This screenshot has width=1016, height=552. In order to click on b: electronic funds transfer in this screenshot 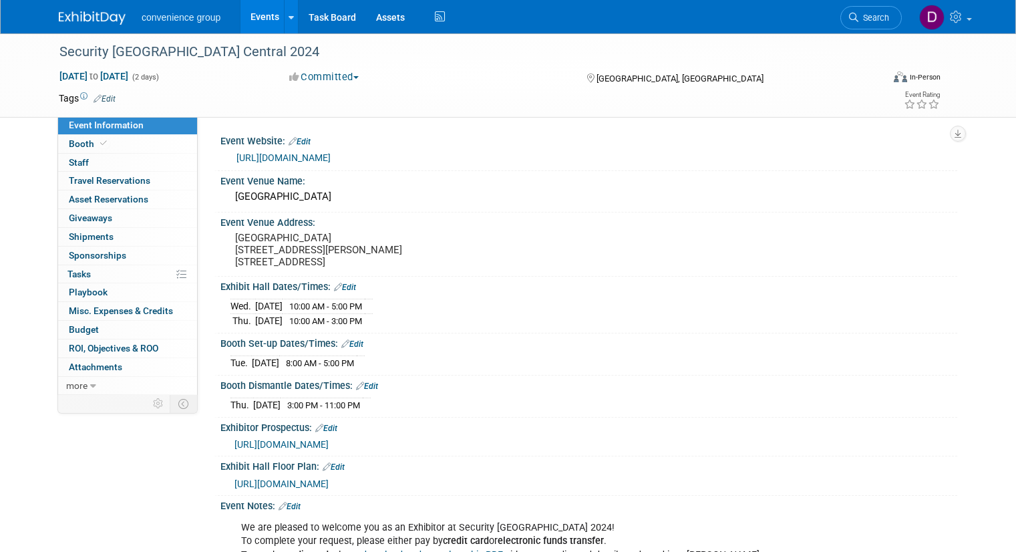, I will do `click(550, 540)`.